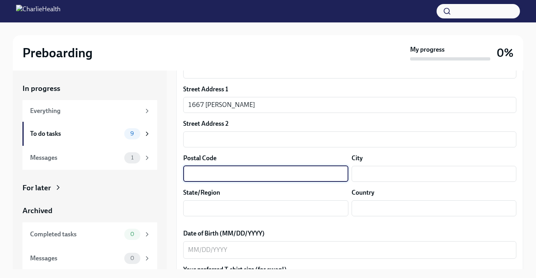 The image size is (536, 278). Describe the element at coordinates (75, 134) in the screenshot. I see `div: To do tasks` at that location.